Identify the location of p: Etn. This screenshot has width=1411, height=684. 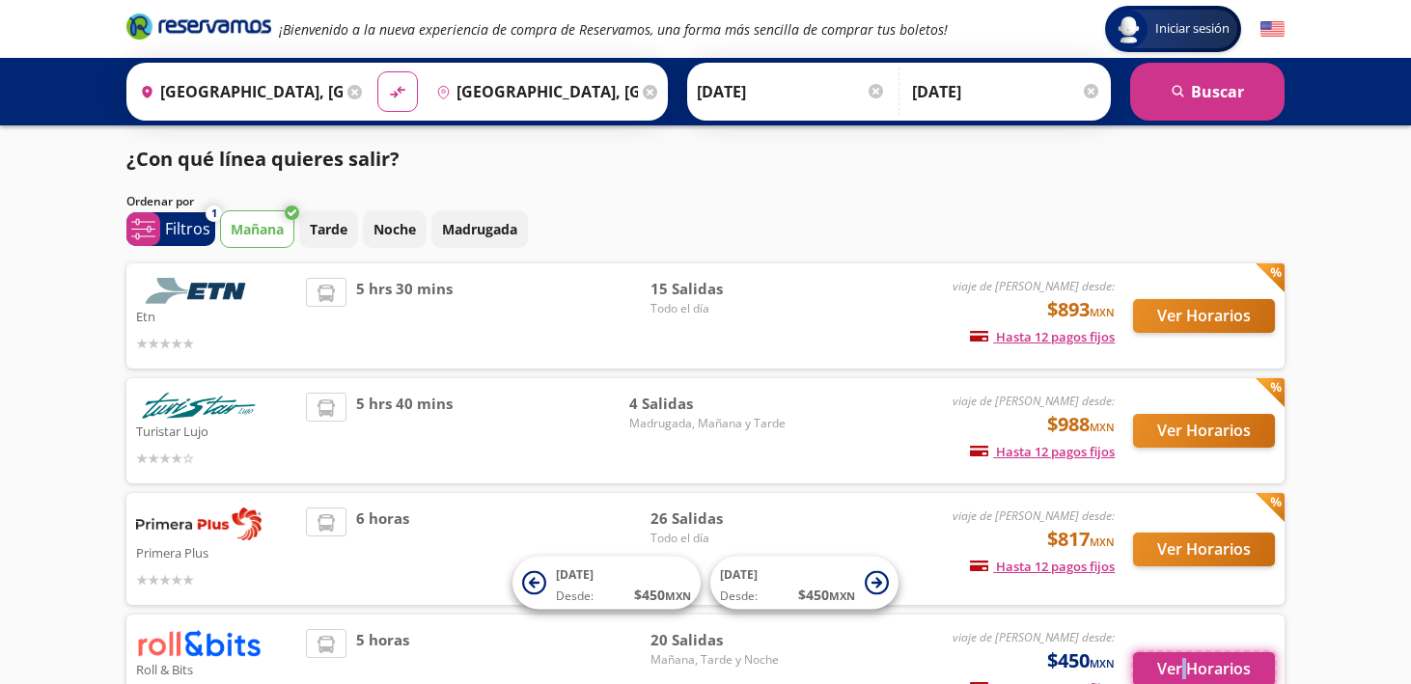
(216, 316).